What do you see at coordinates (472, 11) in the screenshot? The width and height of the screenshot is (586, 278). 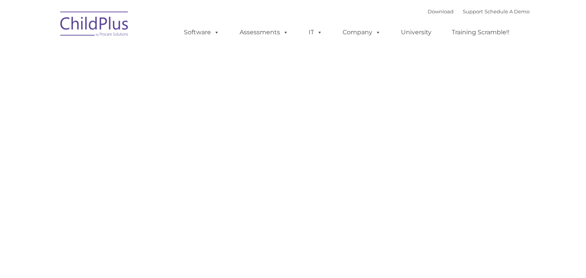 I see `a: Support` at bounding box center [472, 11].